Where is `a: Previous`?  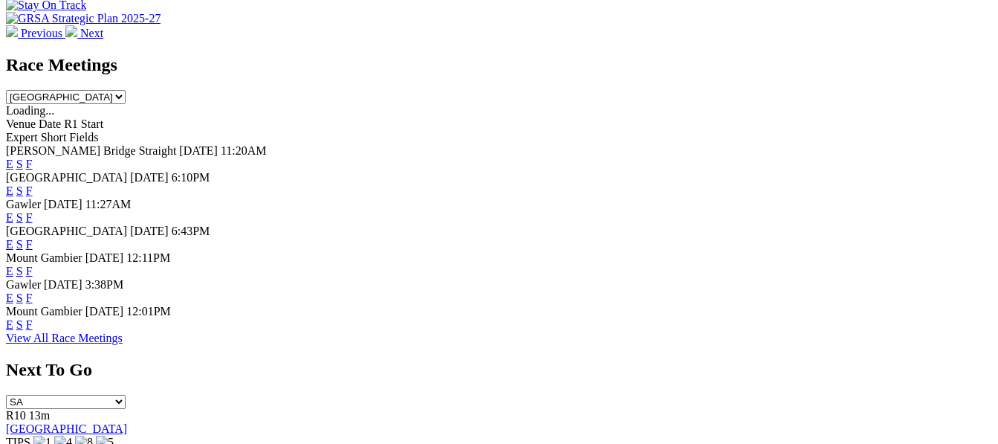 a: Previous is located at coordinates (36, 33).